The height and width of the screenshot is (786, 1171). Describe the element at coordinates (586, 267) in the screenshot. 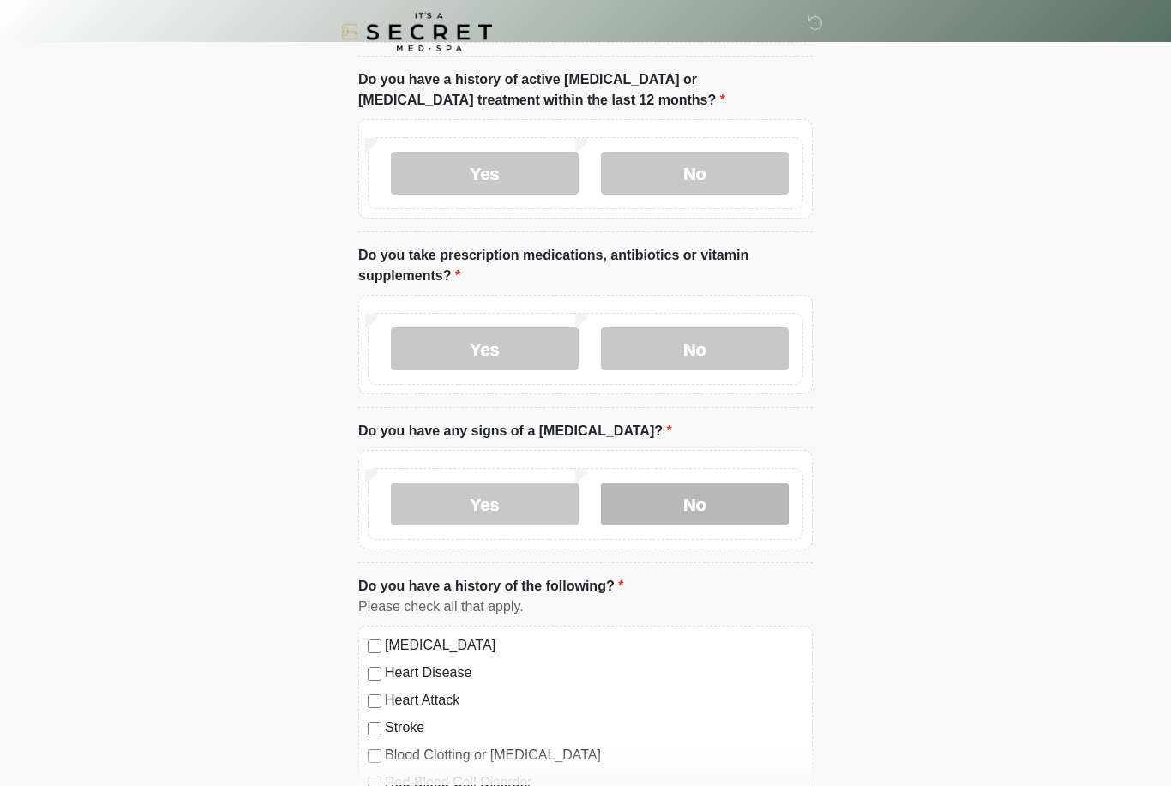

I see `label: Do you take prescription medications, antibiotics or vitamin supplements?` at that location.